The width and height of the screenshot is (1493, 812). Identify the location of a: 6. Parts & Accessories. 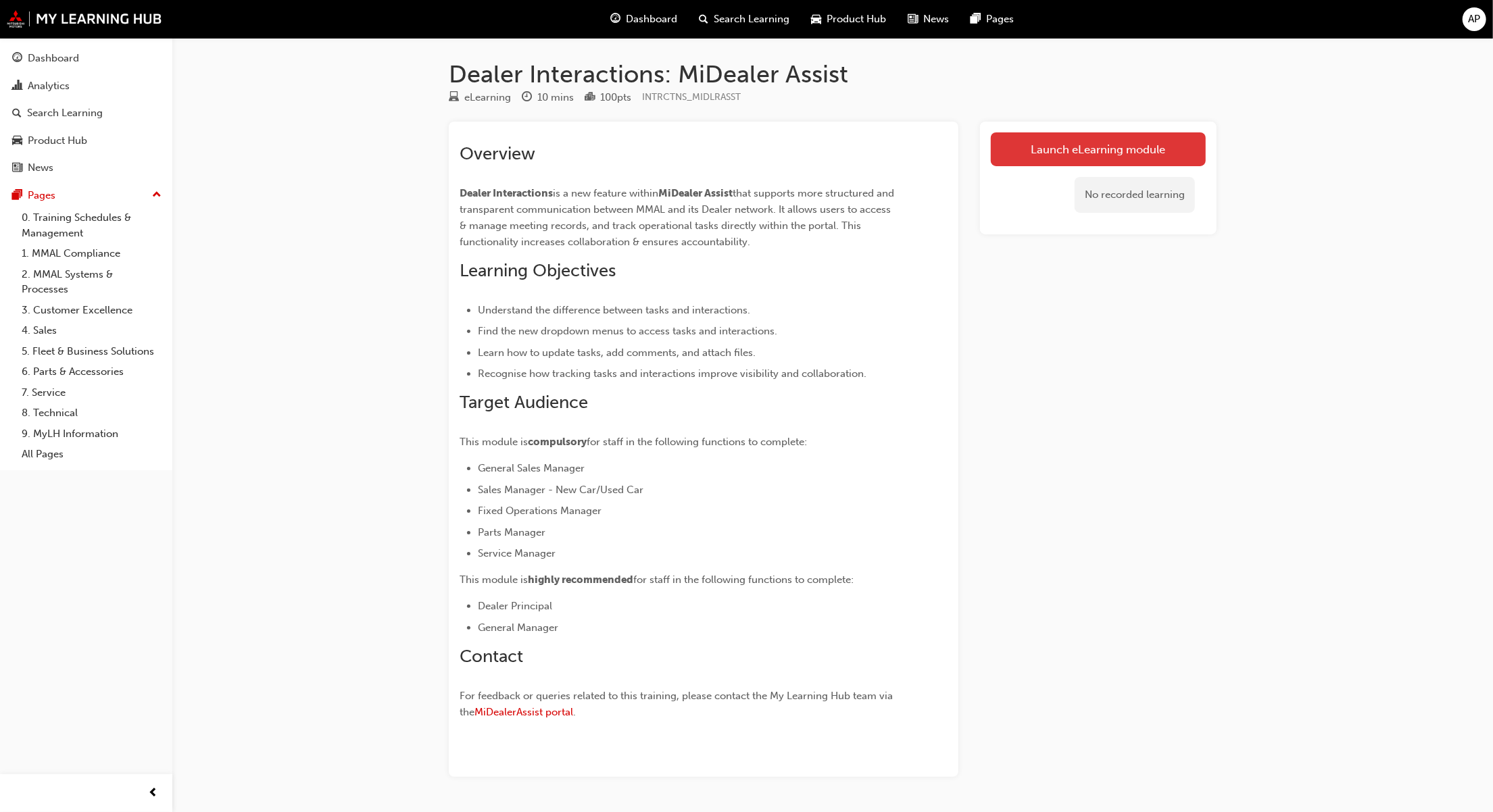
(91, 371).